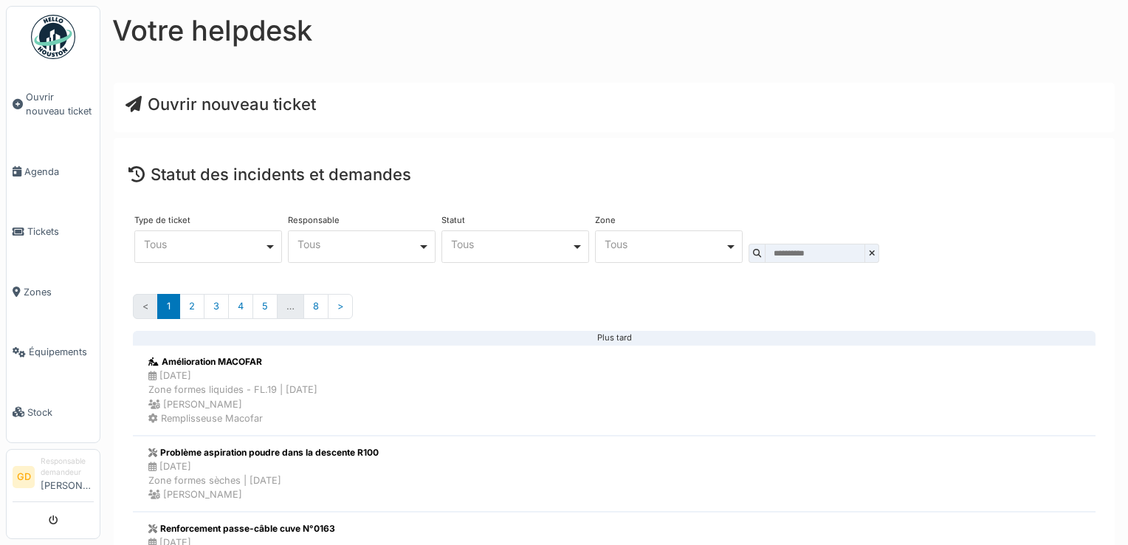  Describe the element at coordinates (614, 174) in the screenshot. I see `h4: Statut des incidents et demandes` at that location.